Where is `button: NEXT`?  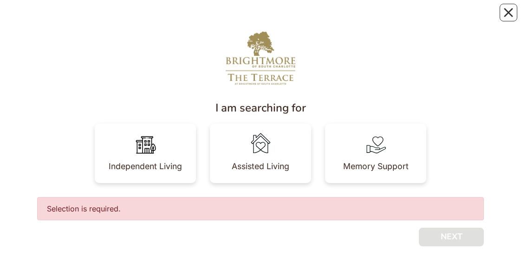 button: NEXT is located at coordinates (452, 237).